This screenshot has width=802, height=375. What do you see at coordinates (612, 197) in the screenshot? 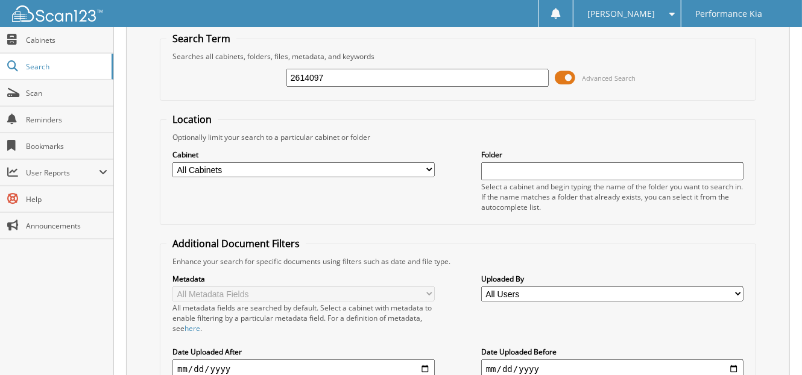
I see `div: Select a cabinet and begin typing the name of the folder you want to search in. If the name match...` at bounding box center [612, 197].